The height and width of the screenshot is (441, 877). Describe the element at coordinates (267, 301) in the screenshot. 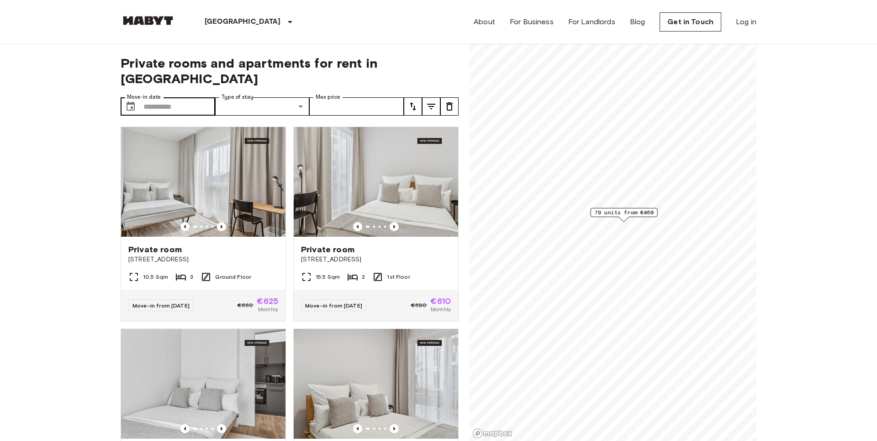

I see `span: €625` at that location.